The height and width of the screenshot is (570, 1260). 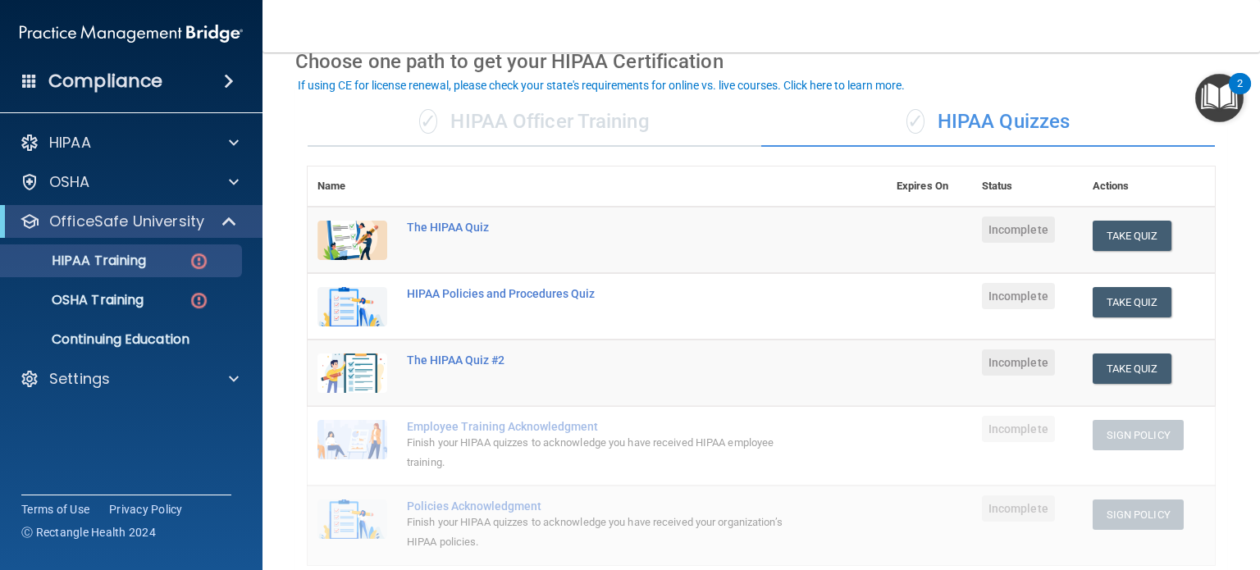 What do you see at coordinates (605, 453) in the screenshot?
I see `div: Finish your HIPAA quizzes to acknowledge you have received HIPAA employee training.` at bounding box center [605, 453].